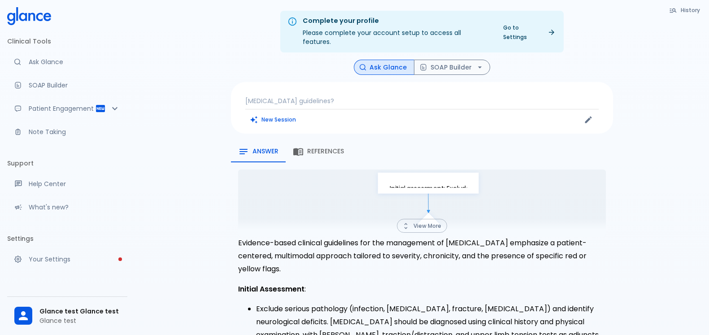 This screenshot has height=335, width=709. I want to click on p: Your Settings, so click(74, 259).